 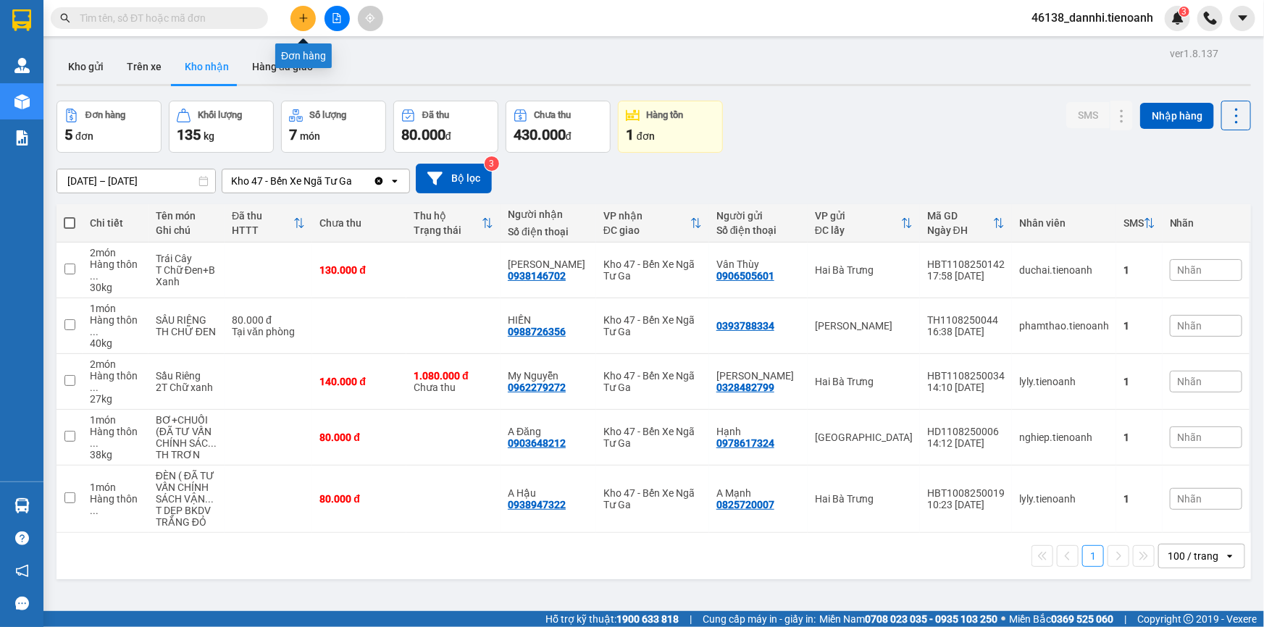 What do you see at coordinates (966, 264) in the screenshot?
I see `div: HBT1108250142` at bounding box center [966, 264].